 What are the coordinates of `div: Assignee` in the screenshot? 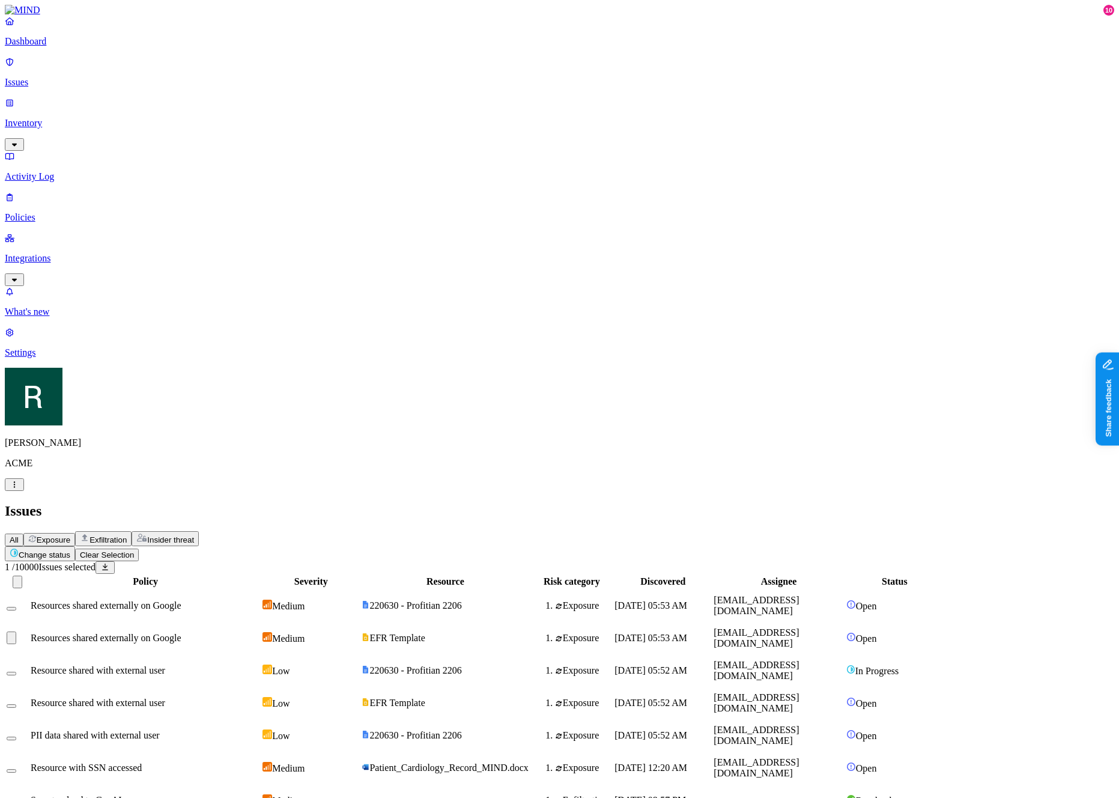 It's located at (778, 581).